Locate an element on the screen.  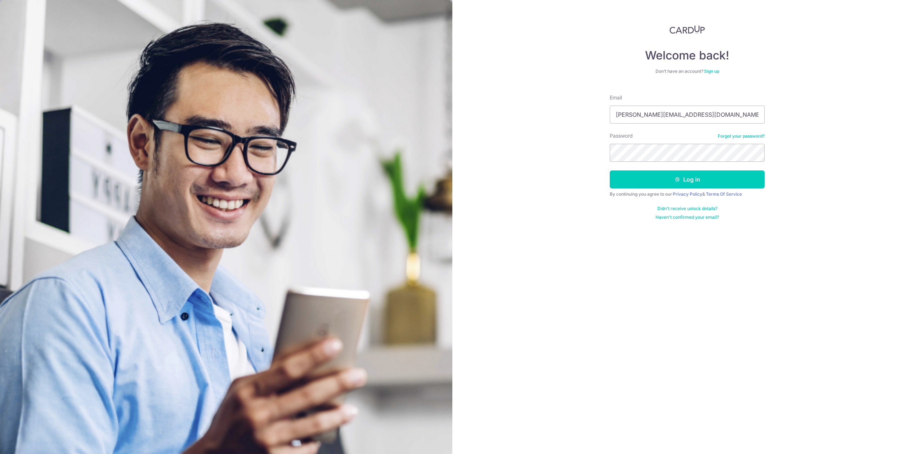
div: Don’t have an account? is located at coordinates (687, 71).